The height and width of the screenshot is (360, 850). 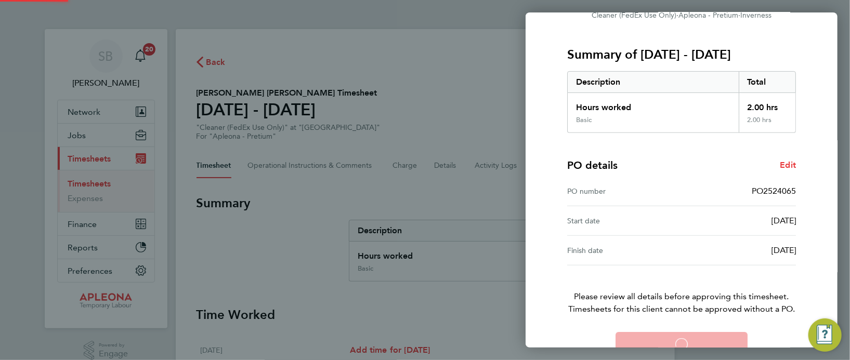 I want to click on p: Please review all details before approving this timesheet., so click(x=681, y=291).